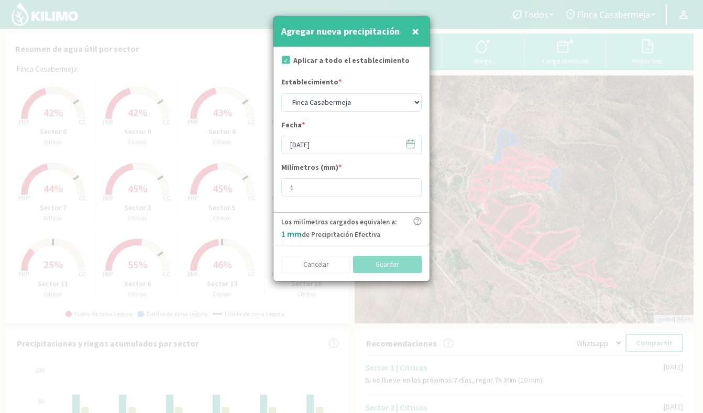 The height and width of the screenshot is (413, 703). Describe the element at coordinates (311, 83) in the screenshot. I see `label: Establecimiento` at that location.